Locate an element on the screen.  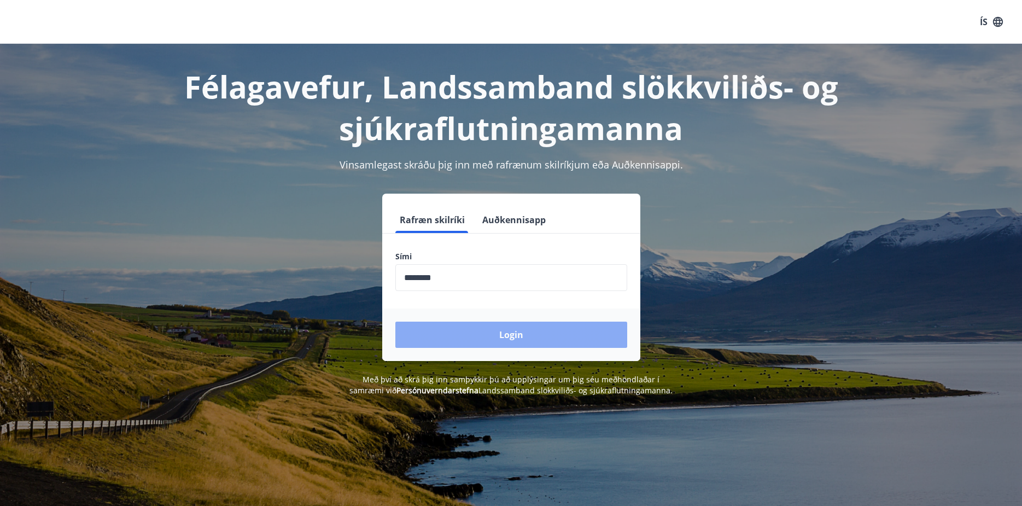
button: Login is located at coordinates (511, 335).